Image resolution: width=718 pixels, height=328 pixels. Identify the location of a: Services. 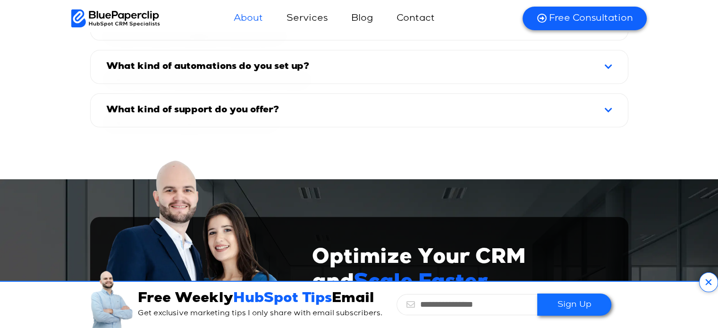
(307, 18).